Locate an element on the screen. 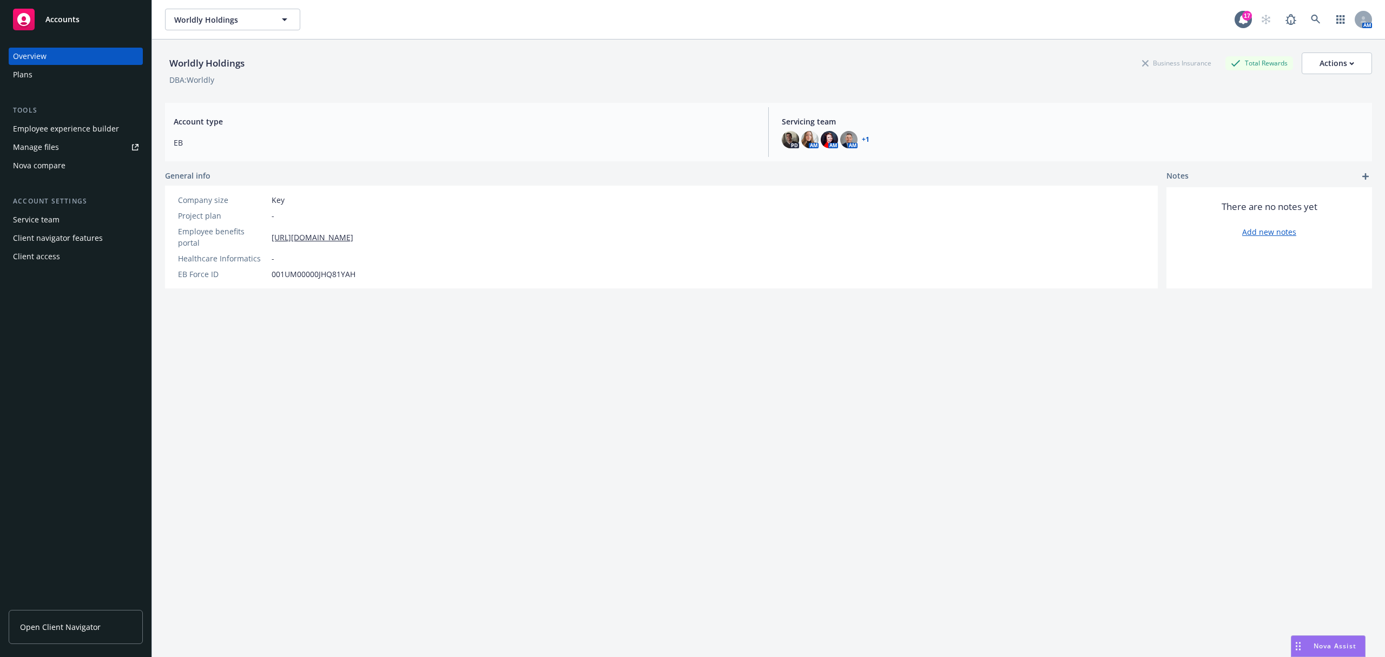 The width and height of the screenshot is (1385, 657). a: Service team is located at coordinates (76, 220).